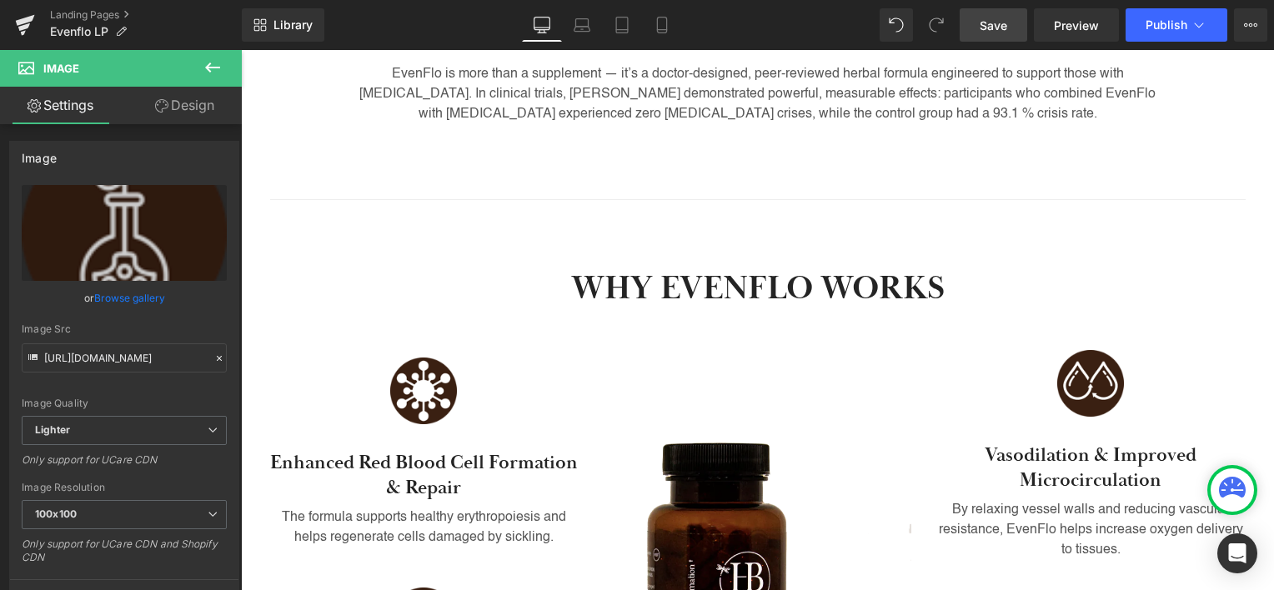  I want to click on button: Undo, so click(896, 25).